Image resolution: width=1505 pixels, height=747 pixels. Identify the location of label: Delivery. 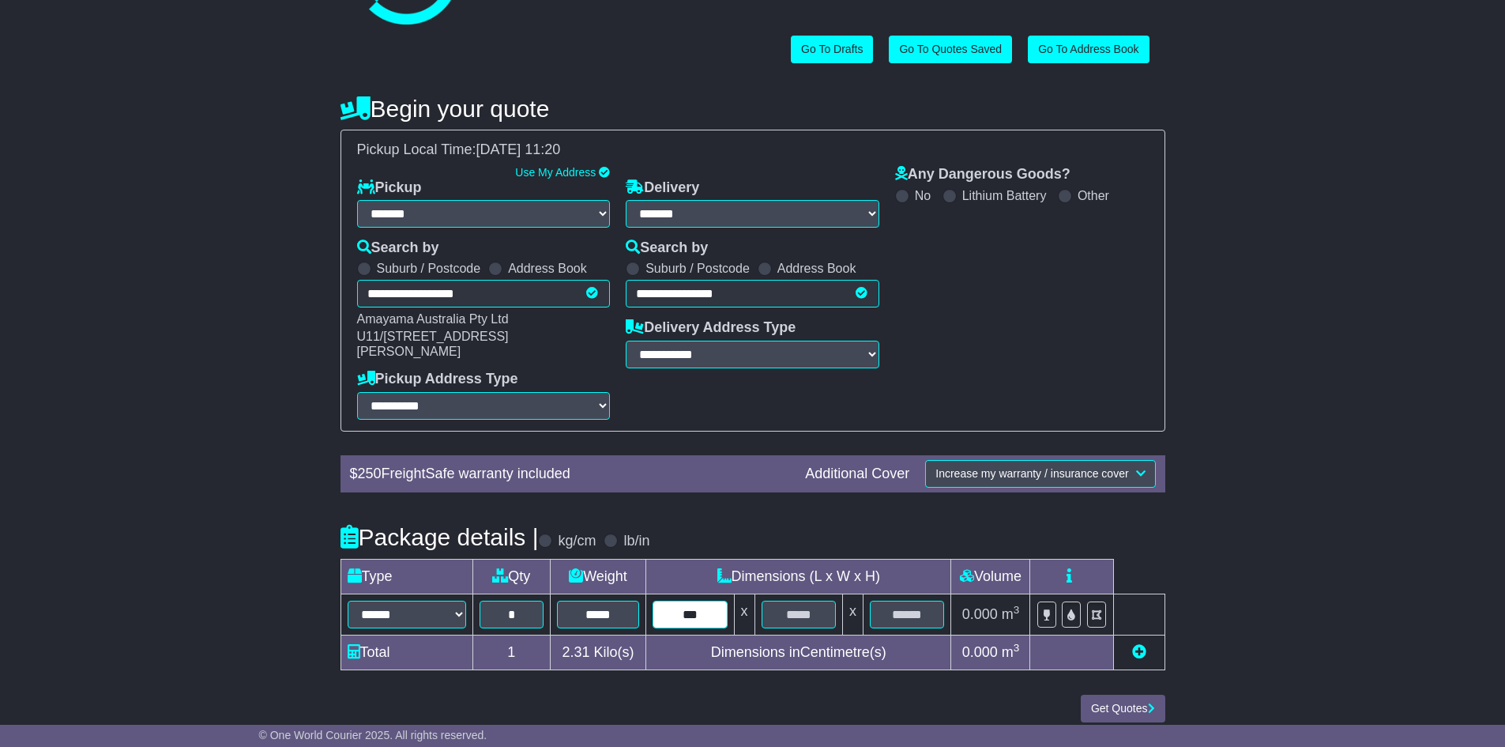
(662, 188).